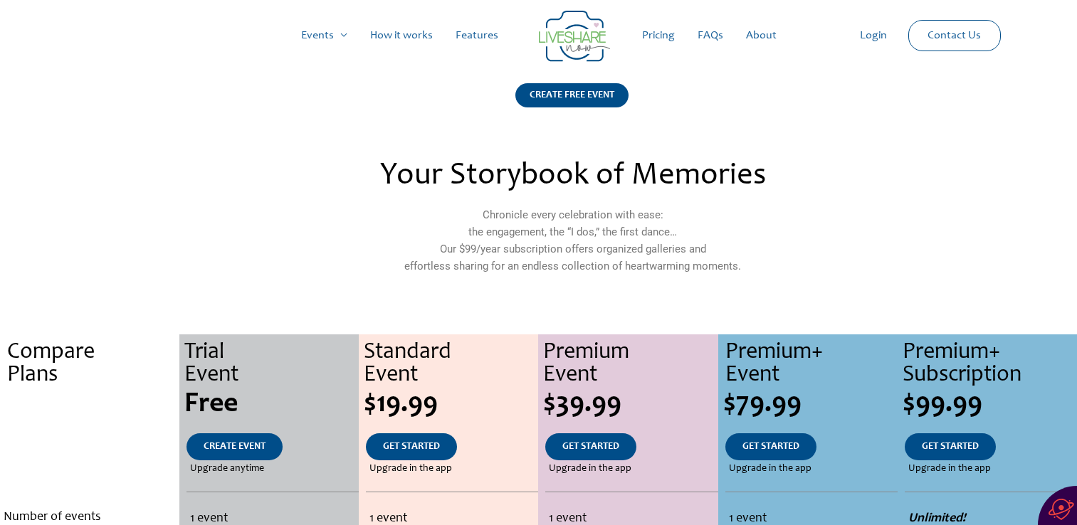  I want to click on a: Events, so click(324, 36).